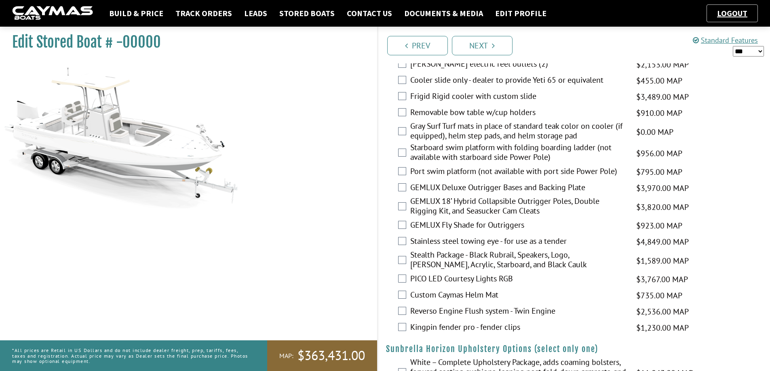 The width and height of the screenshot is (770, 371). I want to click on span: $735.00 MAP, so click(659, 296).